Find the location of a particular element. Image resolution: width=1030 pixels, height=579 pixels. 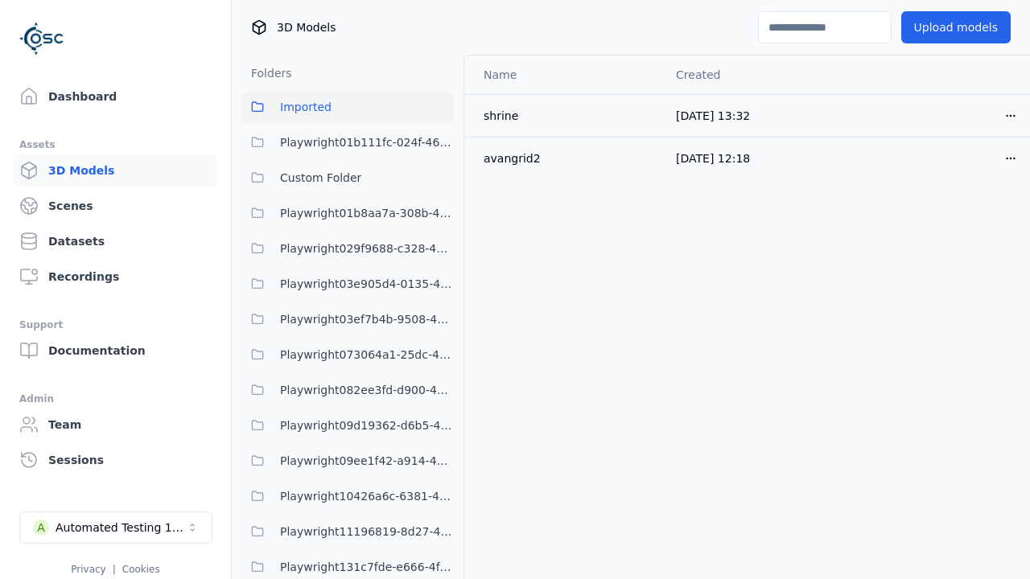

span: Playwright03e905d4-0135-4922-94e2-0c56aa41bf04 is located at coordinates (367, 284).